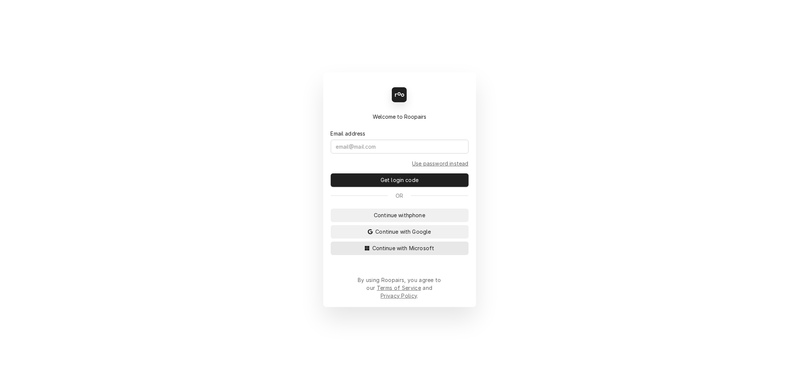 Image resolution: width=799 pixels, height=379 pixels. Describe the element at coordinates (403, 248) in the screenshot. I see `span: Continue with Microsoft` at that location.